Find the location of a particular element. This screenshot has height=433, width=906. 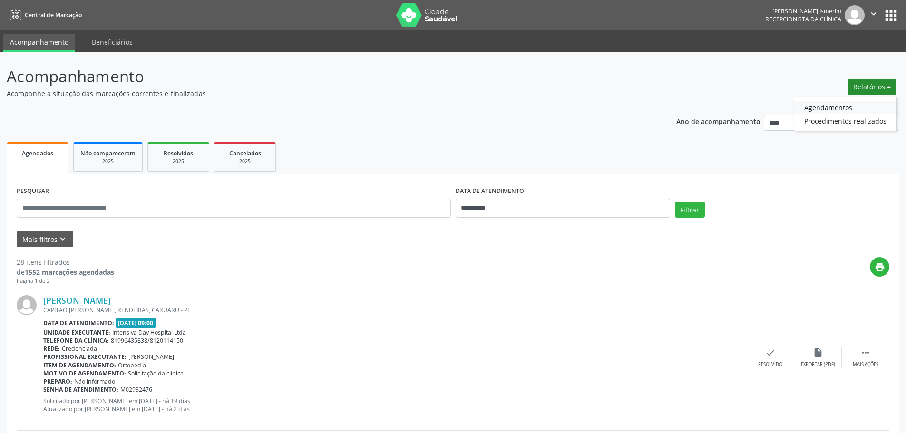

span: Central de Marcação is located at coordinates (53, 15).